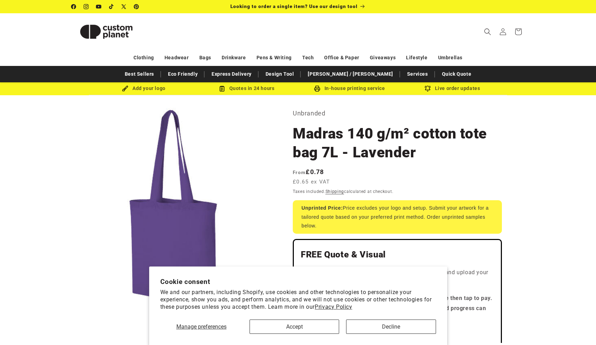  Describe the element at coordinates (144, 57) in the screenshot. I see `a: Clothing` at that location.